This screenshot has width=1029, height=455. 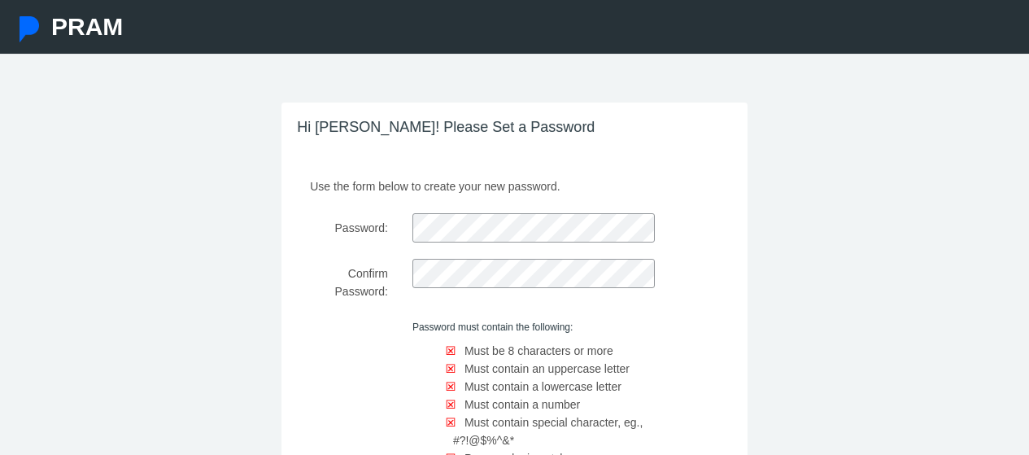 I want to click on span: Must contain a number, so click(x=522, y=404).